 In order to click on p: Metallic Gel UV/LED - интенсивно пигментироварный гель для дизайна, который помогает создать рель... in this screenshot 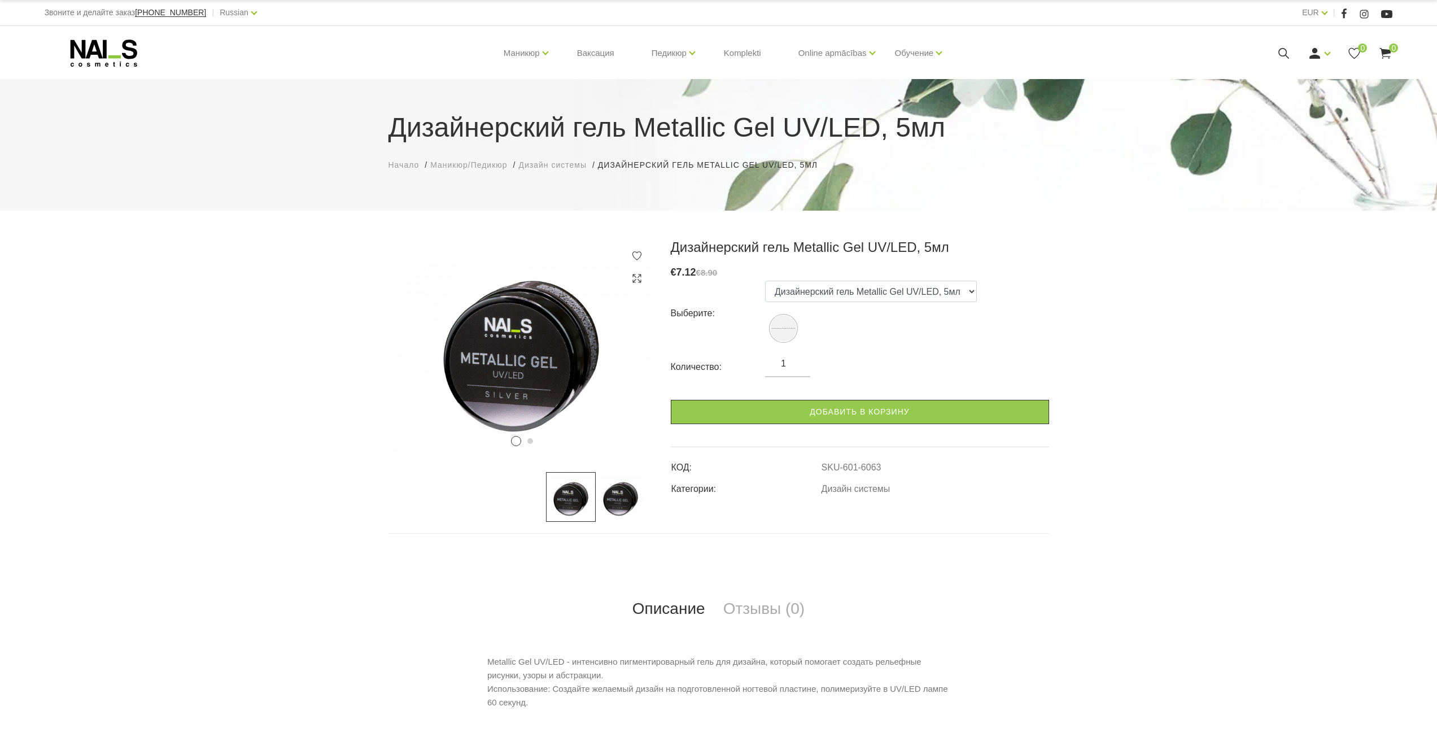, I will do `click(718, 682)`.